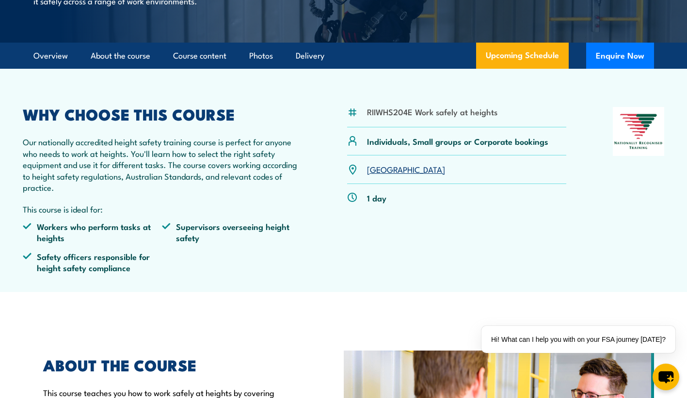 Image resolution: width=687 pixels, height=398 pixels. I want to click on a: Upcoming Schedule, so click(522, 56).